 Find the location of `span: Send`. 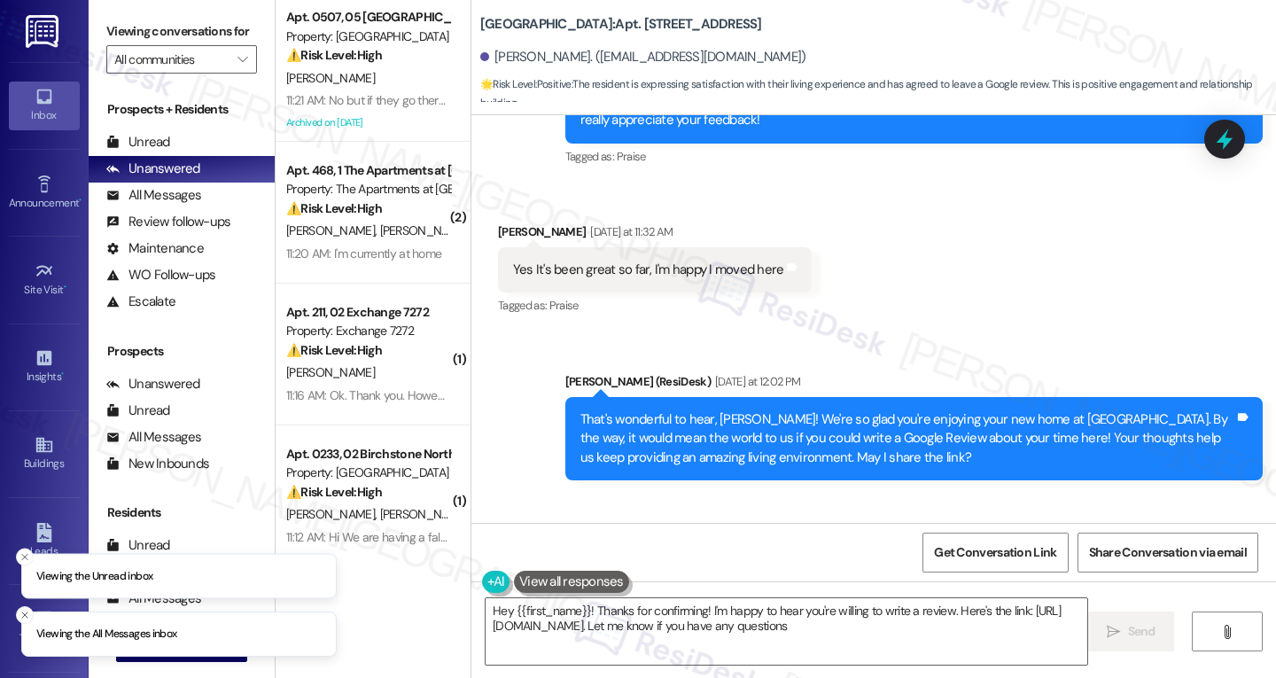

span: Send is located at coordinates (1141, 631).